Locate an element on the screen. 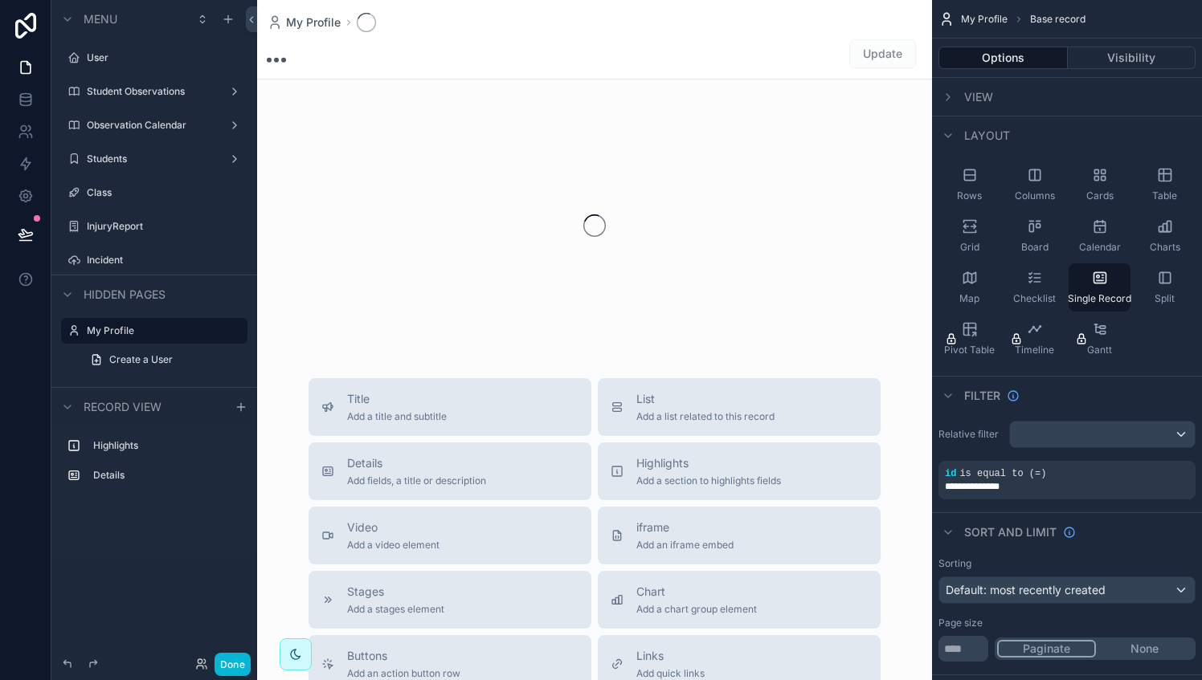 The width and height of the screenshot is (1202, 680). span: Single Record is located at coordinates (1099, 299).